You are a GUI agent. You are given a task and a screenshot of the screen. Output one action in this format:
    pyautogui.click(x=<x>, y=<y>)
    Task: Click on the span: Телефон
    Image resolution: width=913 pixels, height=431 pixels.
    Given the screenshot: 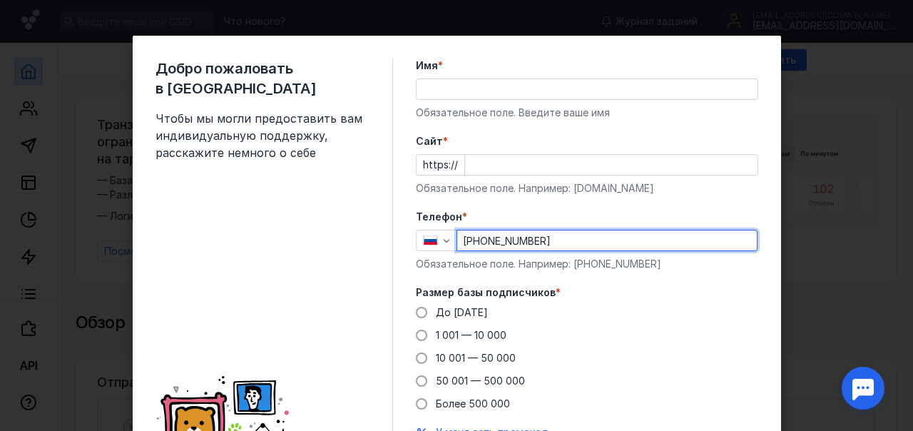 What is the action you would take?
    pyautogui.click(x=439, y=217)
    